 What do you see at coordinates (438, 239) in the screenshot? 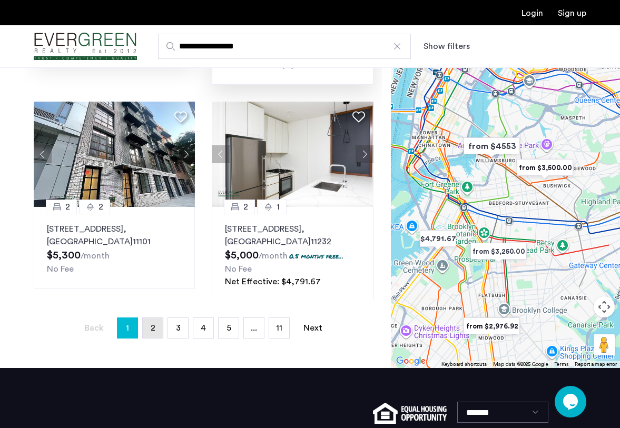
I see `div: $4,791.67` at bounding box center [438, 239].